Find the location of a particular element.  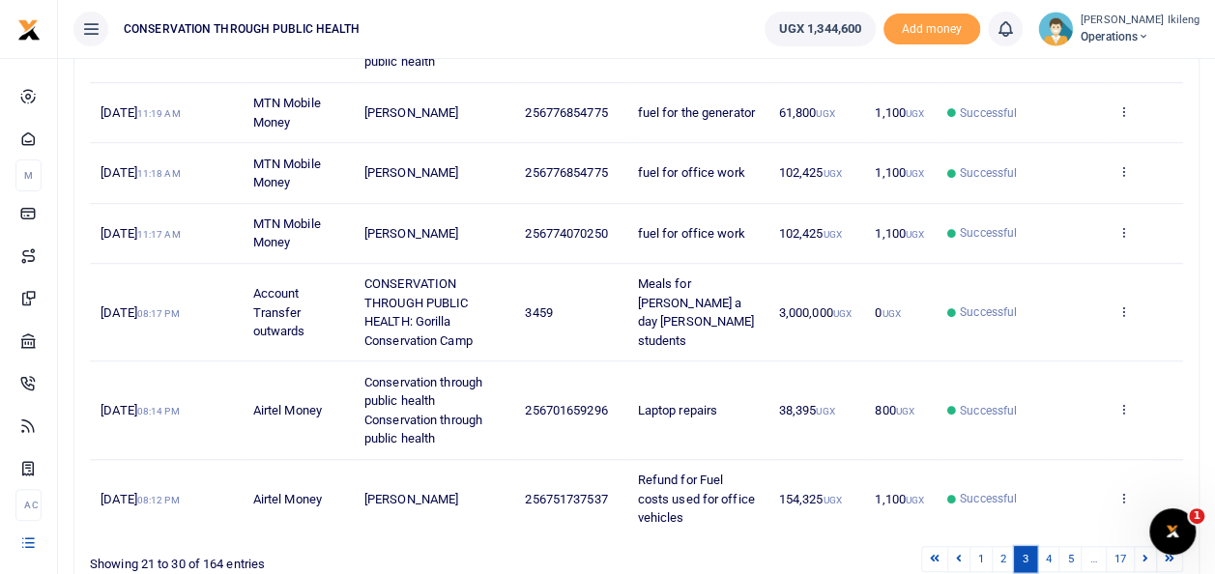

a: 3 is located at coordinates (1025, 559).